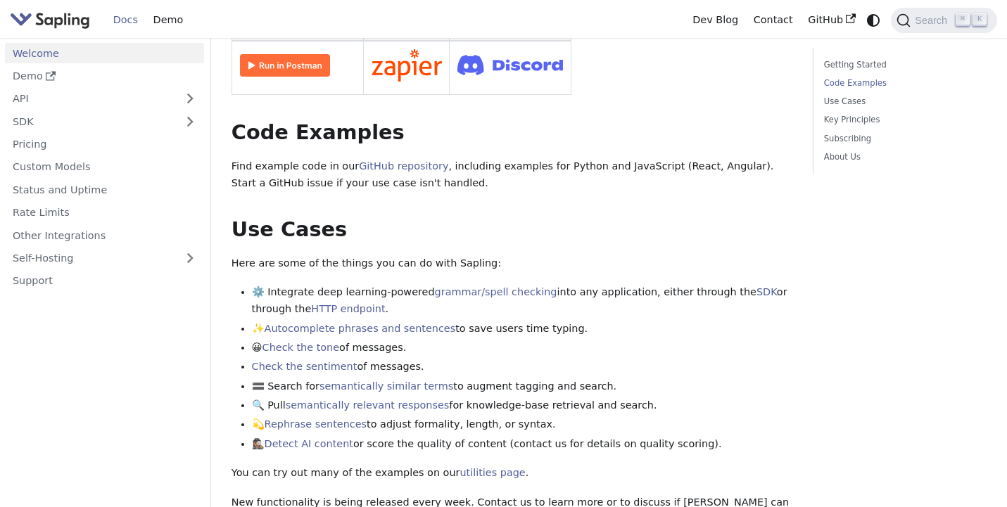 The width and height of the screenshot is (1007, 507). I want to click on a: HTTP endpoint, so click(348, 309).